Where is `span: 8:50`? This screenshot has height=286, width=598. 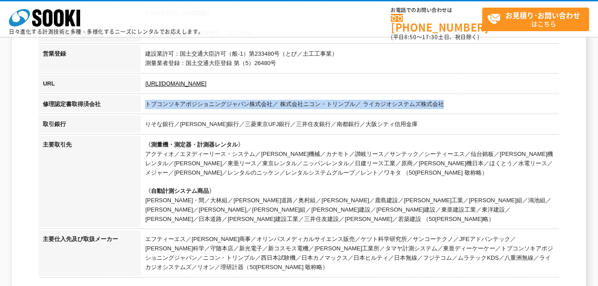
span: 8:50 is located at coordinates (410, 37).